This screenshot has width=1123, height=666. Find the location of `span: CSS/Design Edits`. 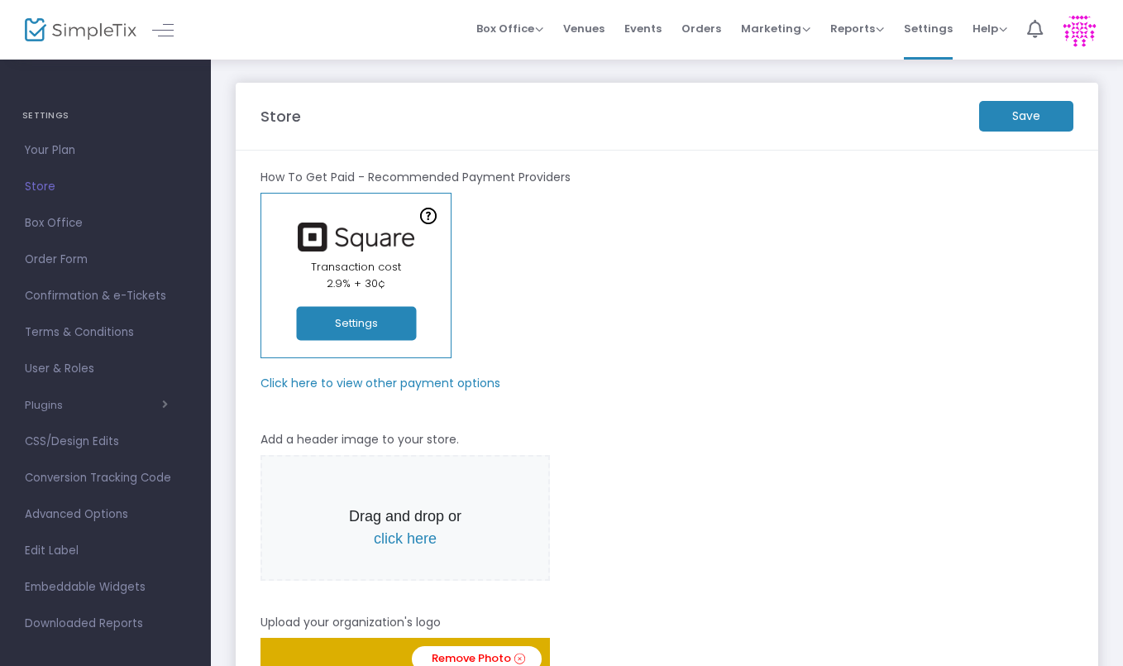

span: CSS/Design Edits is located at coordinates (105, 442).